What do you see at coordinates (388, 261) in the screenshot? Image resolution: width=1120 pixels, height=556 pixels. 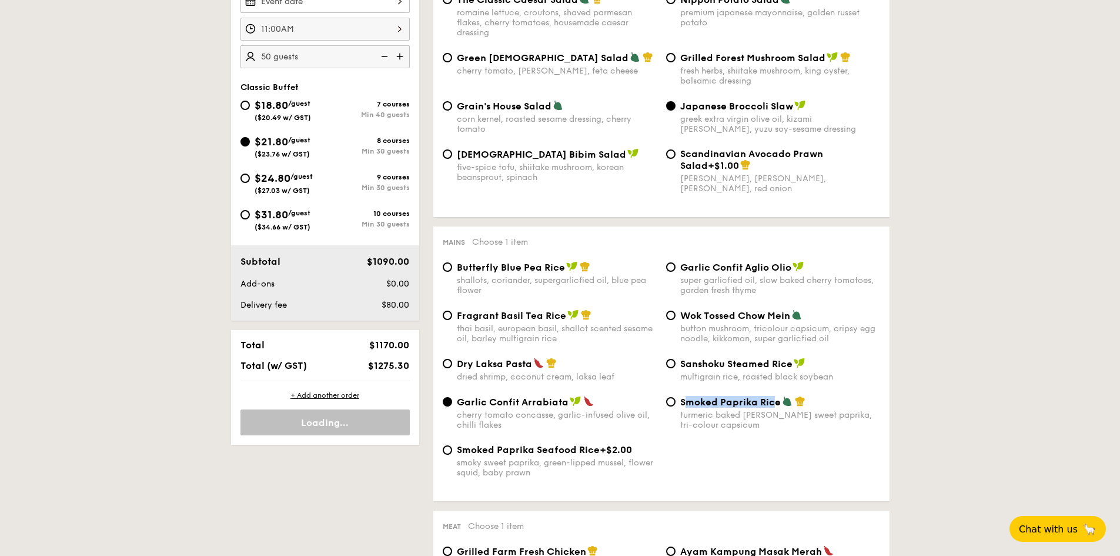 I see `span: $1090.00` at bounding box center [388, 261].